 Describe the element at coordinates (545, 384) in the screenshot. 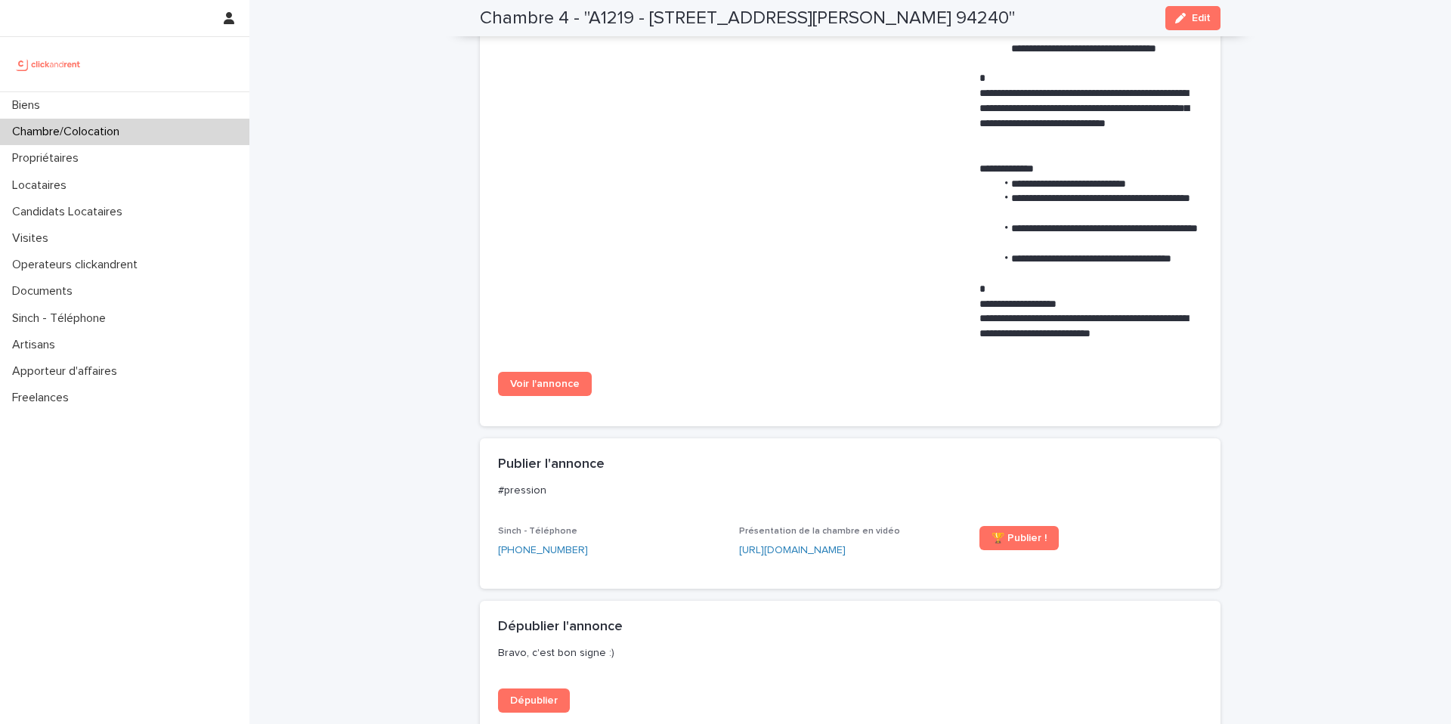

I see `a: Voir l'annonce` at that location.